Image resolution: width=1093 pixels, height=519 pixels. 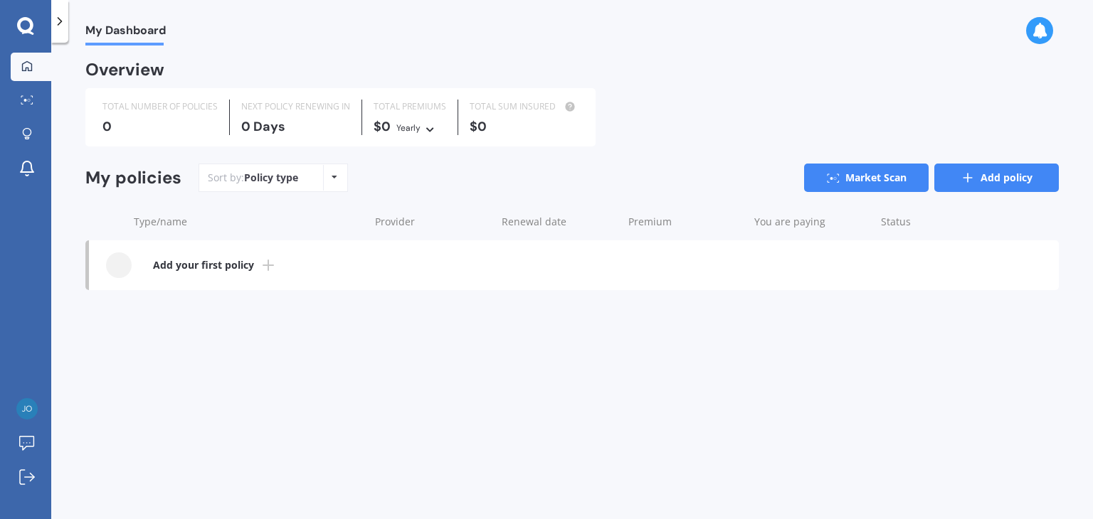 What do you see at coordinates (125, 33) in the screenshot?
I see `span: My Dashboard` at bounding box center [125, 33].